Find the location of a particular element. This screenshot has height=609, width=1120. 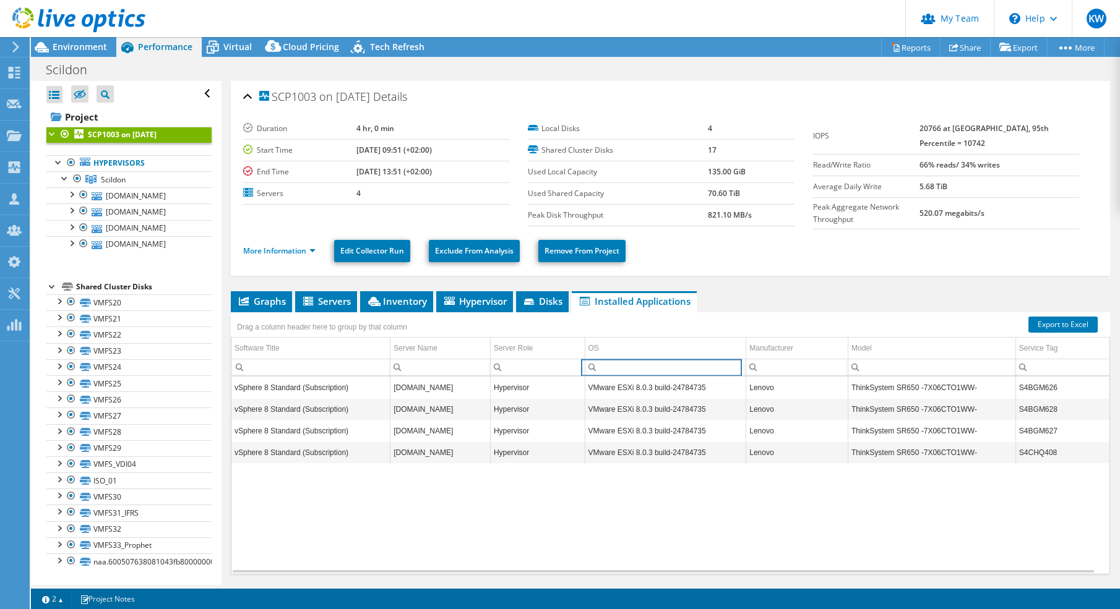

td: Column Service Tag, Value S4BGM626 is located at coordinates (1062, 387).